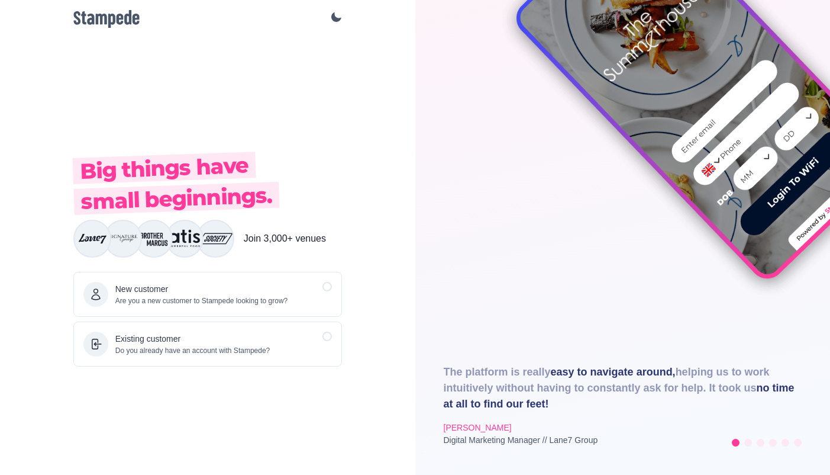 This screenshot has height=475, width=830. I want to click on span: small beginnings., so click(176, 198).